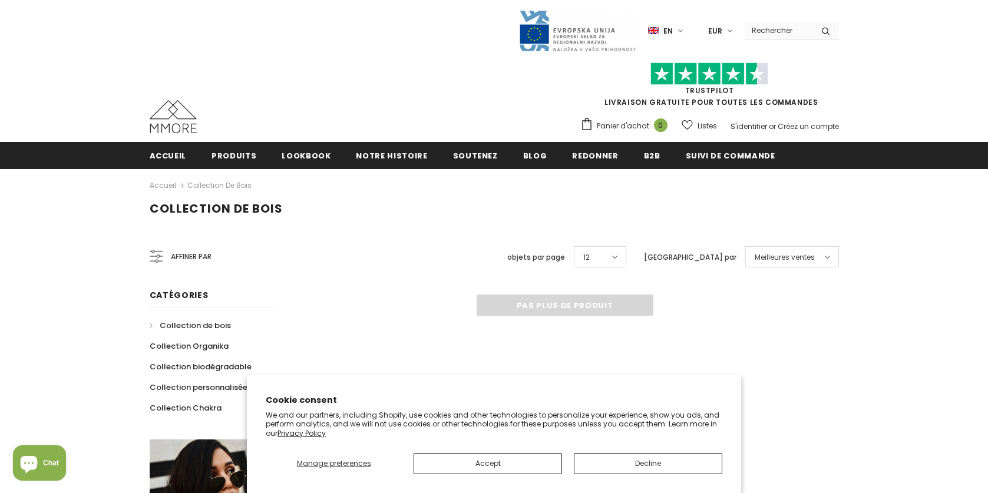 The image size is (988, 493). I want to click on a: Créez un compte, so click(808, 126).